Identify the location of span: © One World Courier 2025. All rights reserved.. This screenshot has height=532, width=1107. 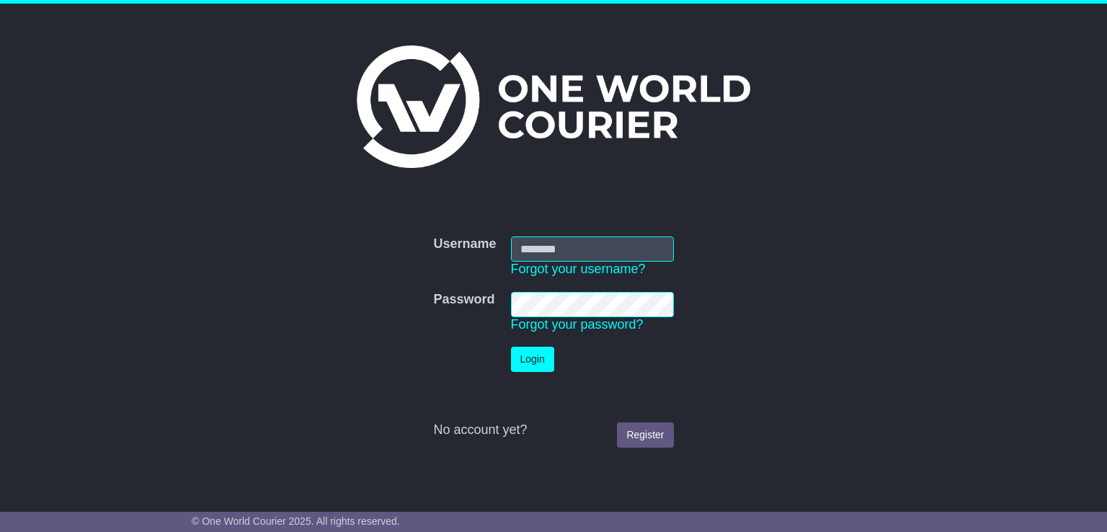
(296, 521).